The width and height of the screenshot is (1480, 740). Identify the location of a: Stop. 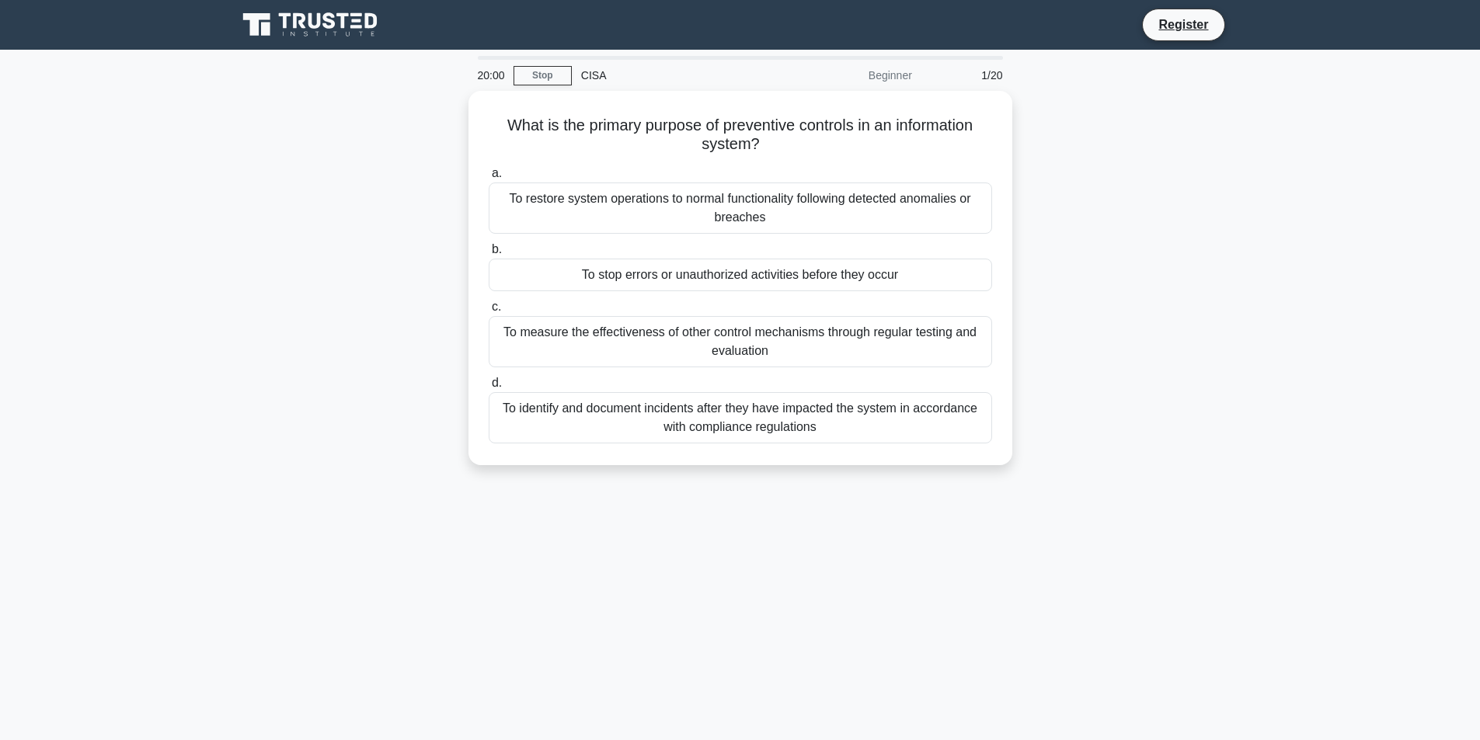
(542, 75).